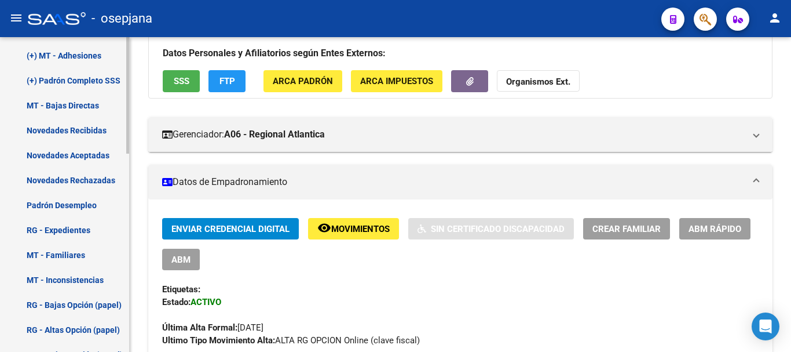  I want to click on mat-expansion-panel-header: Gerenciador:A06 - Regional Atlantica, so click(461, 134).